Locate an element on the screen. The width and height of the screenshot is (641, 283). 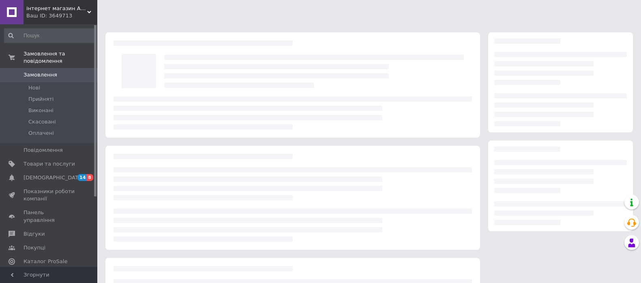
span: Скасовані is located at coordinates (42, 122).